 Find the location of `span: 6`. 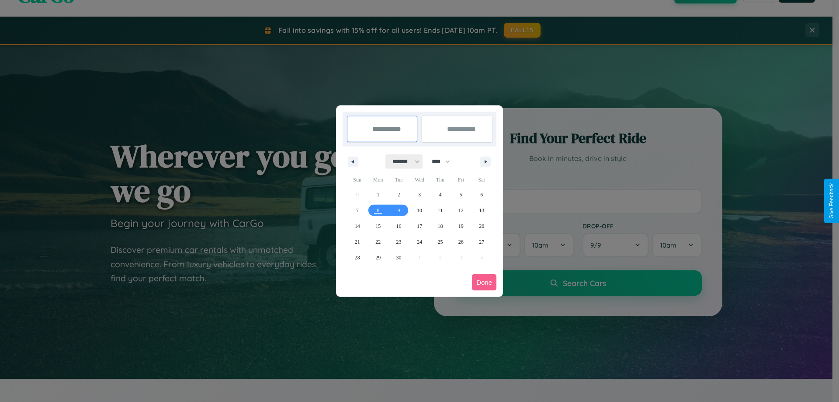

span: 6 is located at coordinates (482, 194).